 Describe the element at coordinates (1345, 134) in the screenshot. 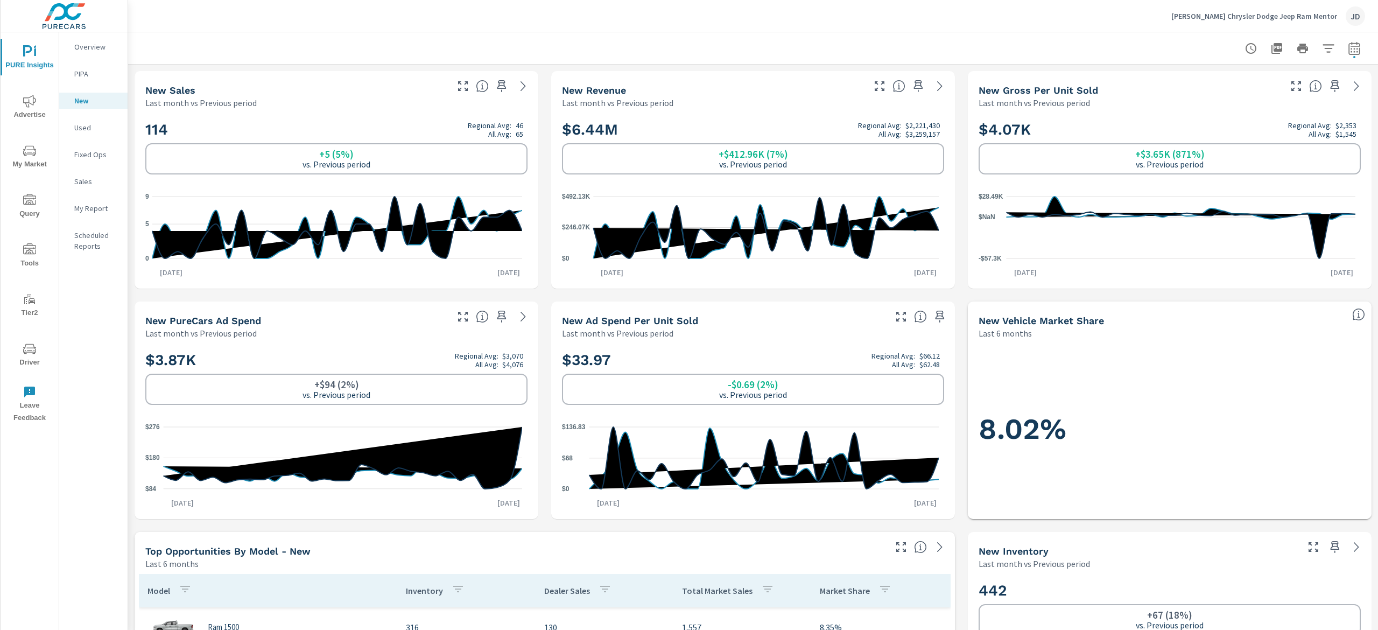

I see `p: $1,545` at that location.